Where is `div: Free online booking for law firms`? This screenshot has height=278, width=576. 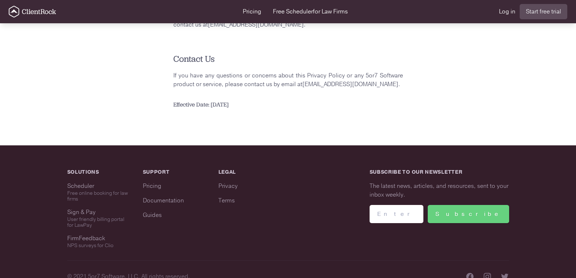
div: Free online booking for law firms is located at coordinates (99, 196).